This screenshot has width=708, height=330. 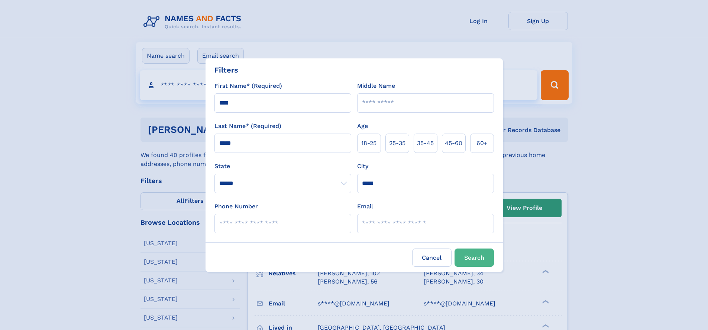 I want to click on button: Search, so click(x=474, y=257).